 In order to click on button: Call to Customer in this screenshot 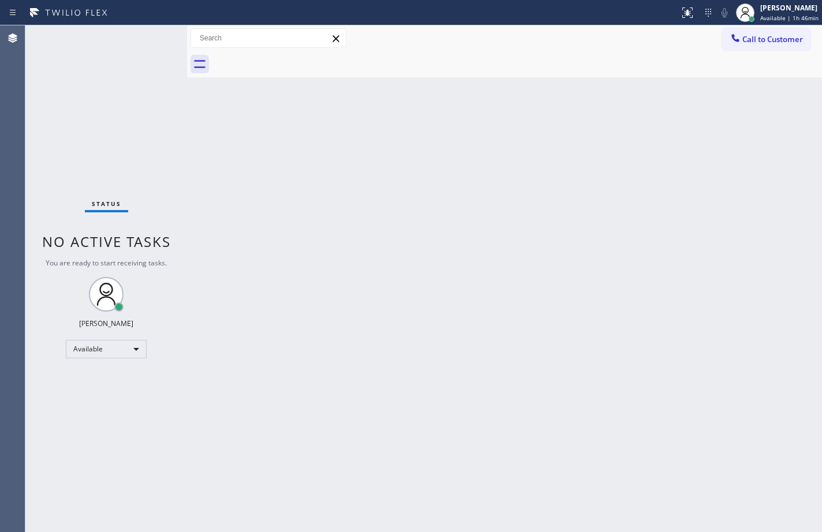, I will do `click(766, 39)`.